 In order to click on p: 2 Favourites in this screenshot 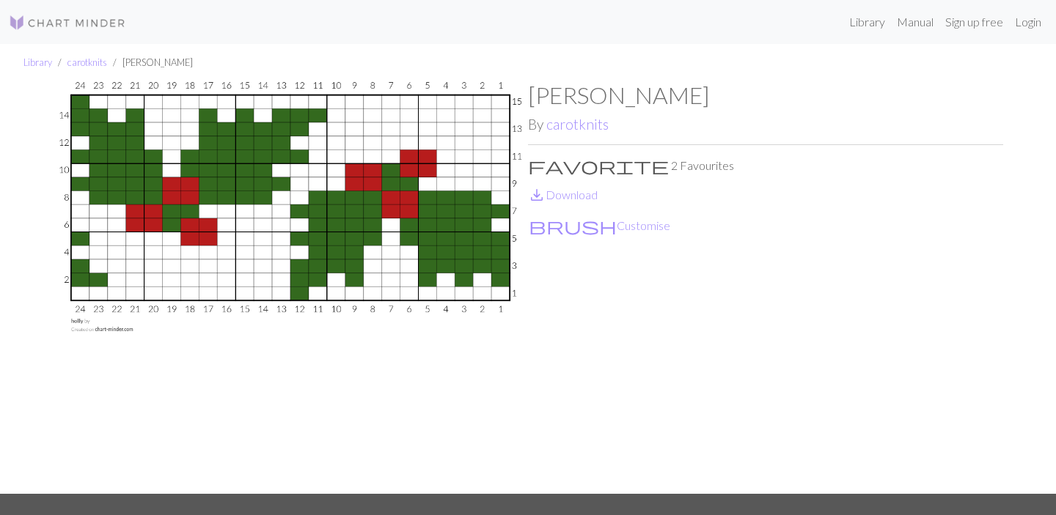, I will do `click(765, 166)`.